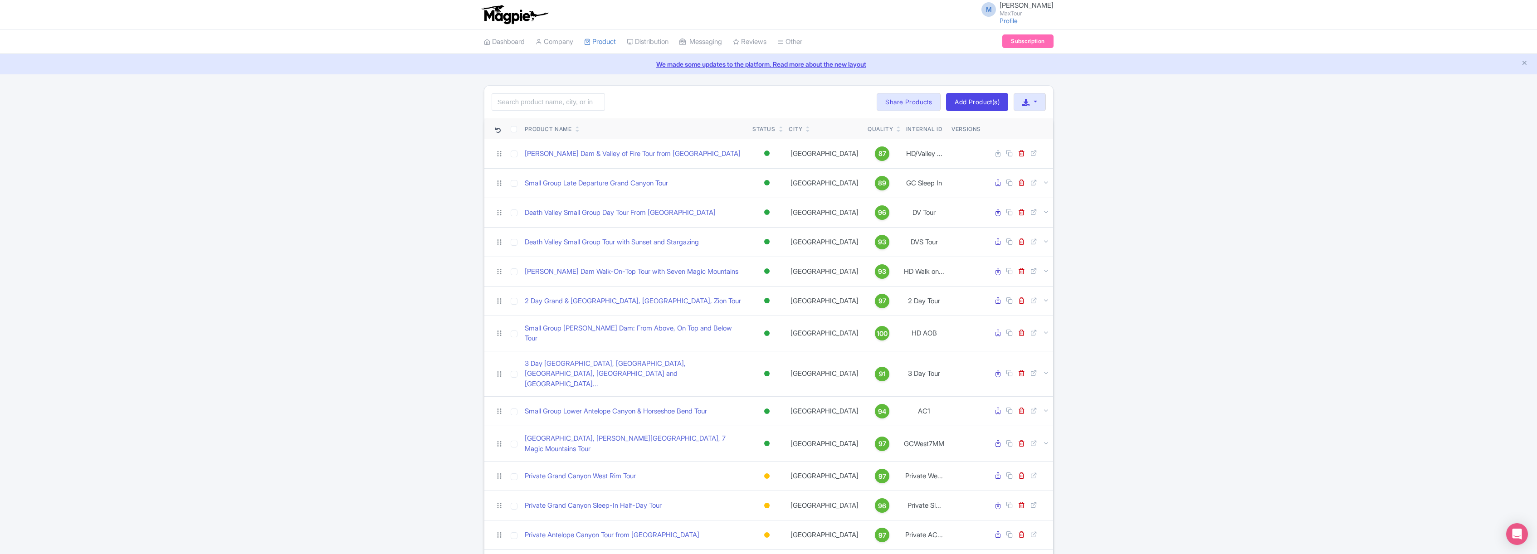  I want to click on div: Quality, so click(880, 129).